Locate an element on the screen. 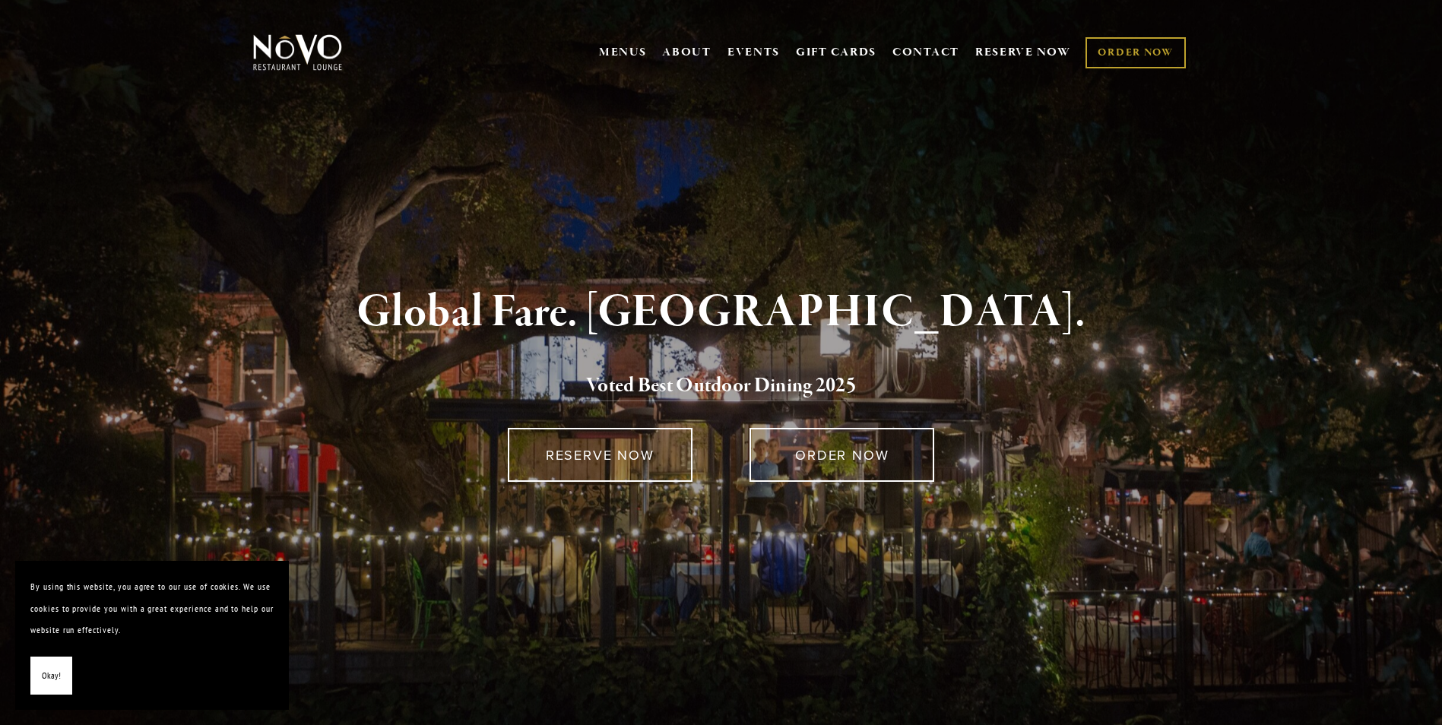  h2: 5 is located at coordinates (721, 386).